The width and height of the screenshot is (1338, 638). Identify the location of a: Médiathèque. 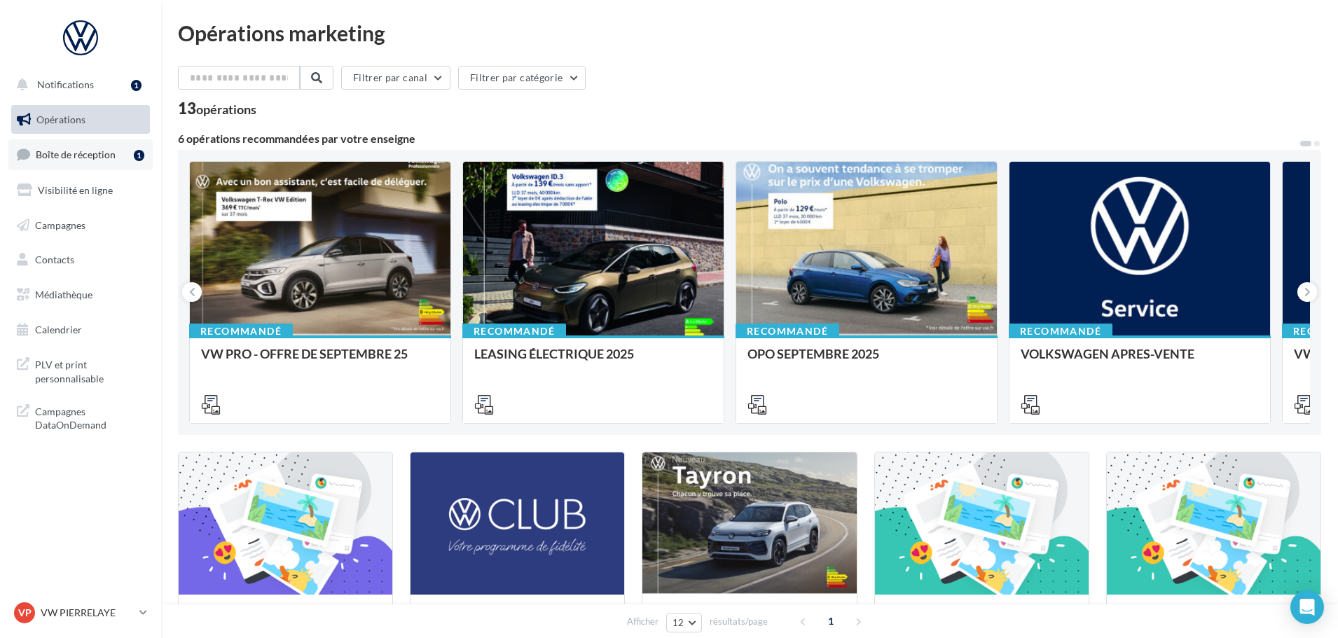
(81, 295).